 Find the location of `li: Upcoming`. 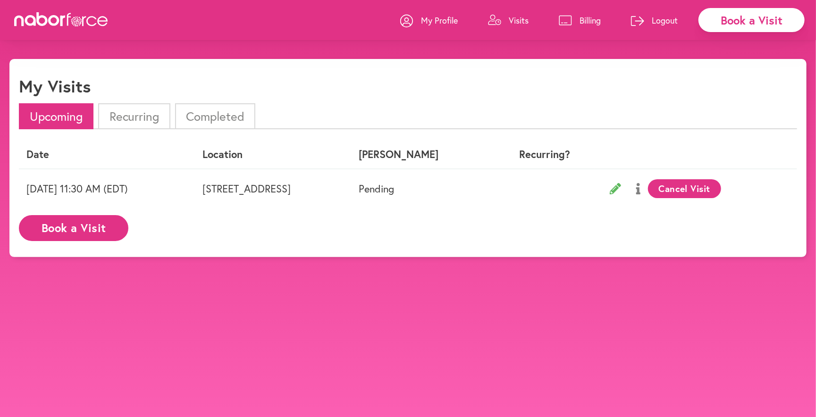

li: Upcoming is located at coordinates (56, 116).